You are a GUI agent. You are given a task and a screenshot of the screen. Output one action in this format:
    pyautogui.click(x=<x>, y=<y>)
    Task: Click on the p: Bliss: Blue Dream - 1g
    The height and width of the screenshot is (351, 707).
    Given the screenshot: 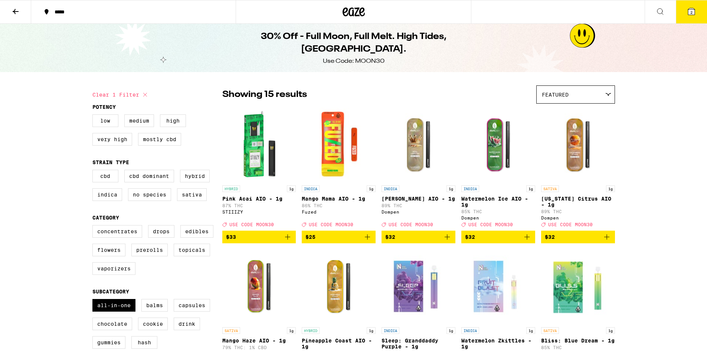 What is the action you would take?
    pyautogui.click(x=578, y=340)
    